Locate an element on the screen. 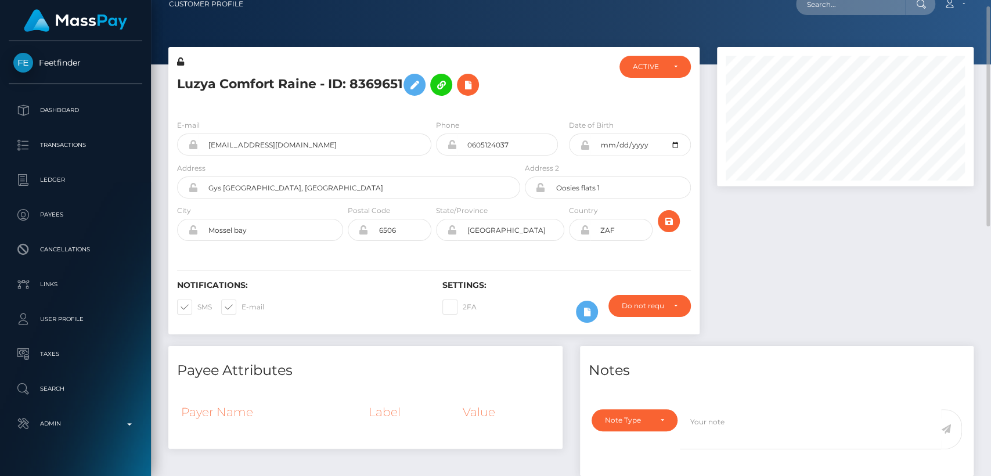 The width and height of the screenshot is (991, 476). a: User Profile is located at coordinates (75, 319).